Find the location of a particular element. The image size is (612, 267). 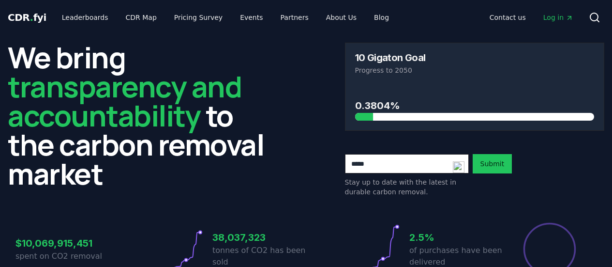

p: Stay up to date with the latest in durable carbon removal. is located at coordinates (407, 187).